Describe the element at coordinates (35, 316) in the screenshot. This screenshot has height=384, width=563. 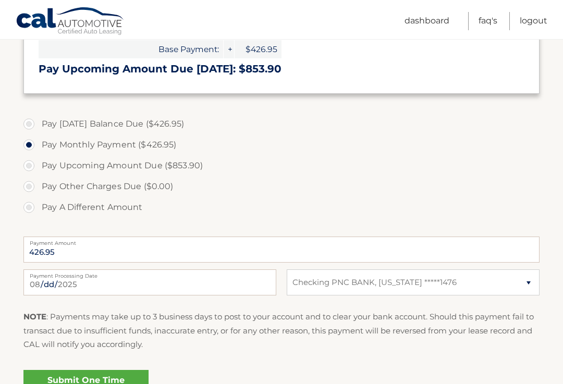
I see `strong: NOTE` at that location.